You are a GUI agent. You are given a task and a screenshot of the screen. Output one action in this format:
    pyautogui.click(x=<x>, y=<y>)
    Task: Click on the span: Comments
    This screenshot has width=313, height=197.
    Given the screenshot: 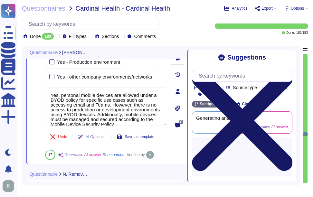 What is the action you would take?
    pyautogui.click(x=145, y=36)
    